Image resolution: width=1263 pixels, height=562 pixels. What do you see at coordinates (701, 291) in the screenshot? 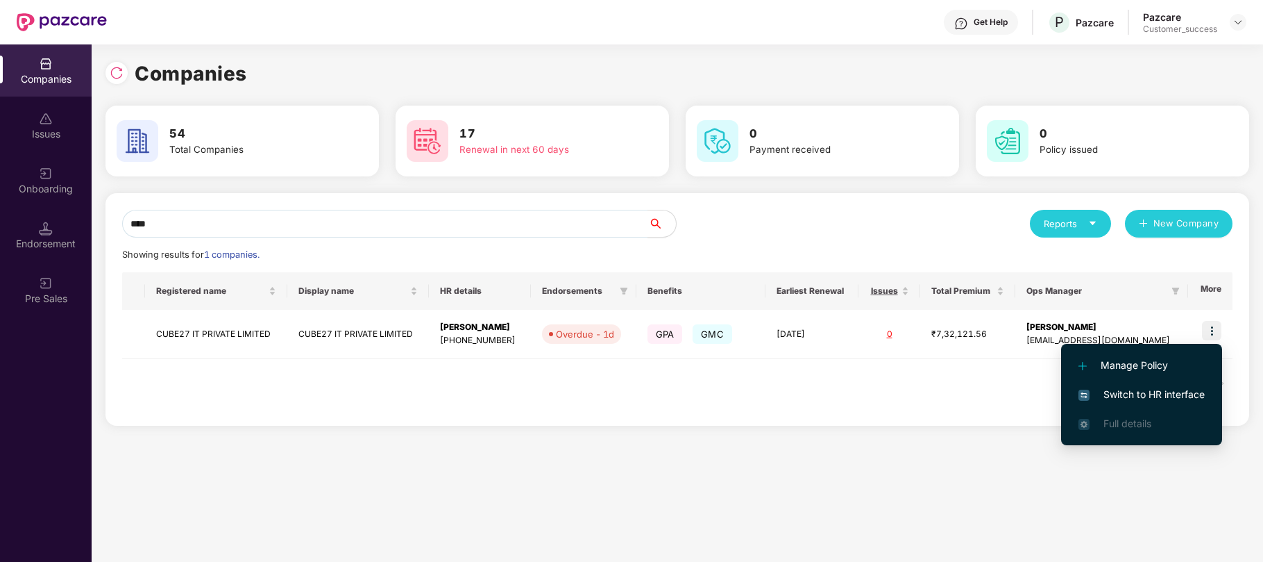
I see `th: Benefits` at bounding box center [701, 291].